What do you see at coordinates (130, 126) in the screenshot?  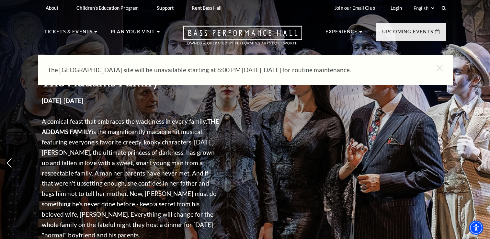 I see `strong: THE ADDAMS FAMILY` at bounding box center [130, 126].